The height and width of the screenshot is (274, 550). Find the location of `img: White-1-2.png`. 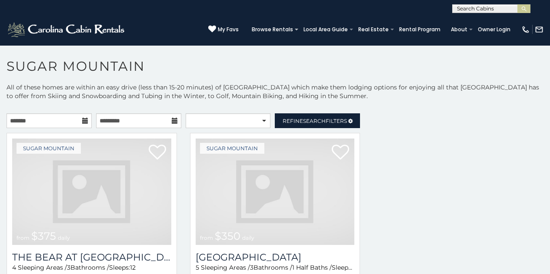

img: White-1-2.png is located at coordinates (67, 30).